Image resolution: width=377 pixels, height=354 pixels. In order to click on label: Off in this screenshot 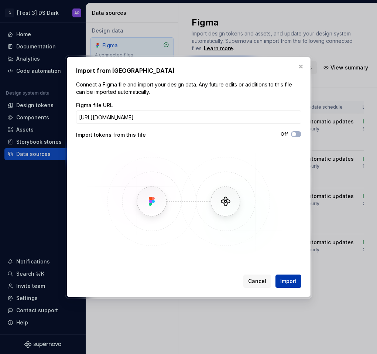, I will do `click(285, 134)`.